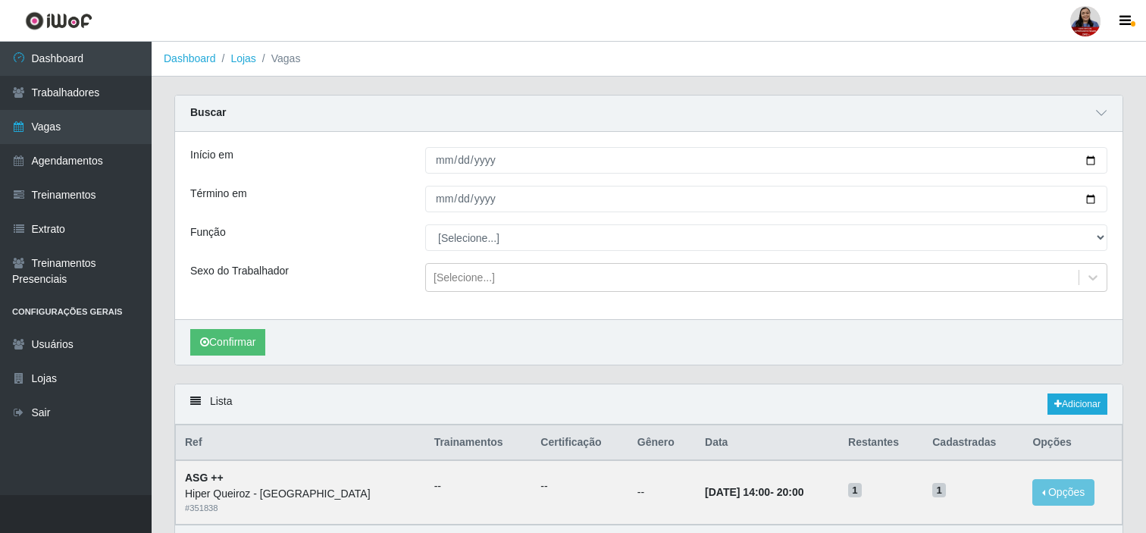 The width and height of the screenshot is (1146, 533). What do you see at coordinates (218, 193) in the screenshot?
I see `label: Término em` at bounding box center [218, 193].